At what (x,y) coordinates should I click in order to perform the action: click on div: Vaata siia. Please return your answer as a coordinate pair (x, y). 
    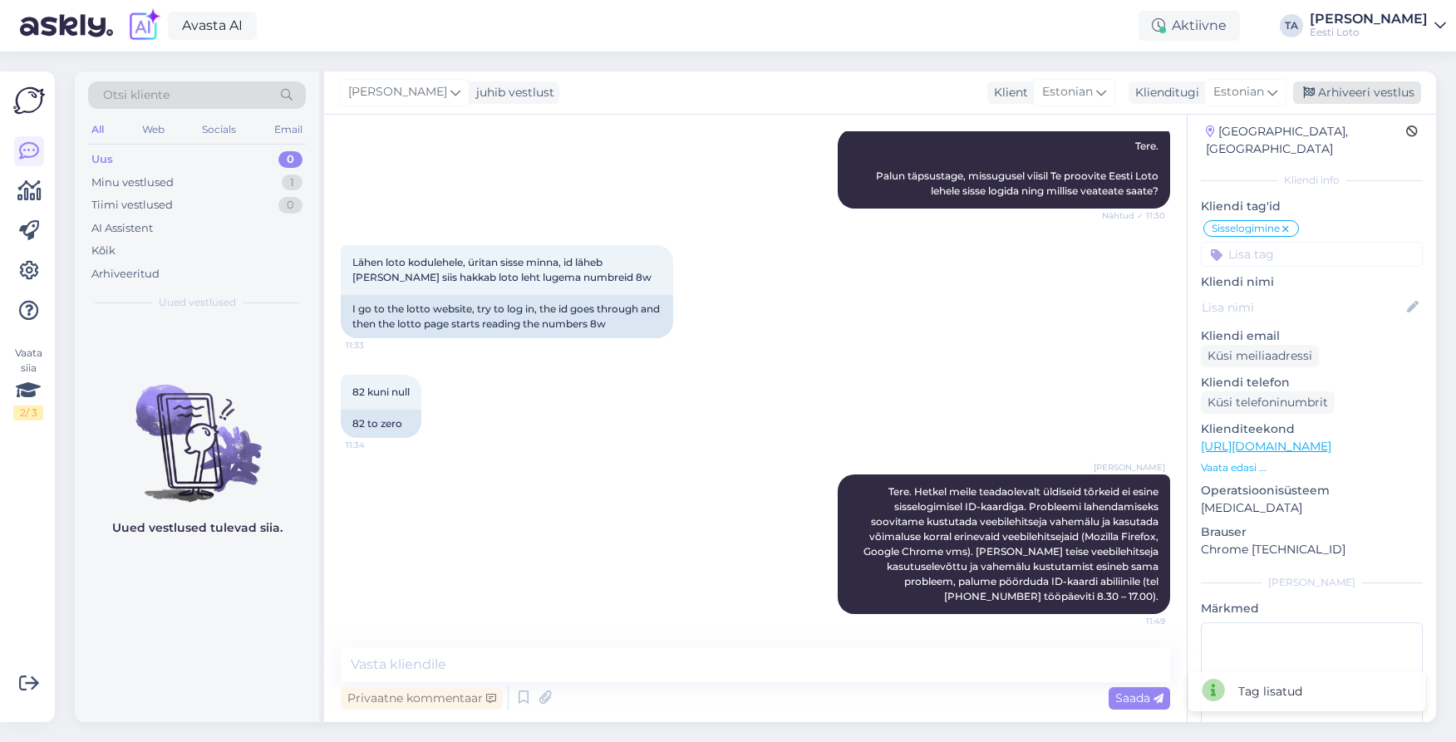
    Looking at the image, I should click on (28, 383).